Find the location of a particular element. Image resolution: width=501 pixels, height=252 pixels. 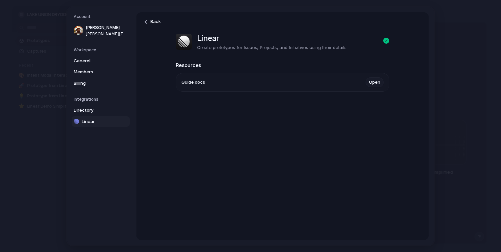

span: General is located at coordinates (95, 61).